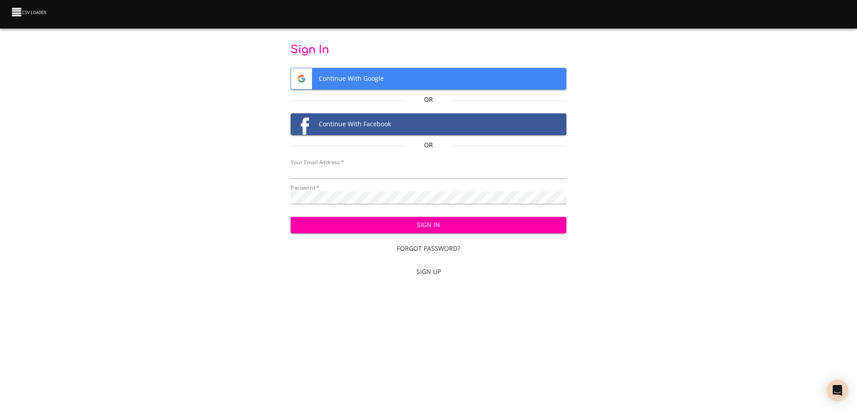 The height and width of the screenshot is (410, 857). What do you see at coordinates (29, 12) in the screenshot?
I see `img: CSV Loader` at bounding box center [29, 12].